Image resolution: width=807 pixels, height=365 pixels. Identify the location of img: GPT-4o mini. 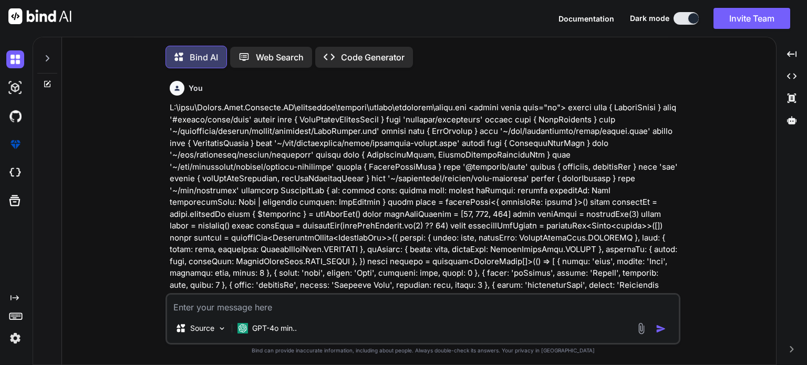
(243, 329).